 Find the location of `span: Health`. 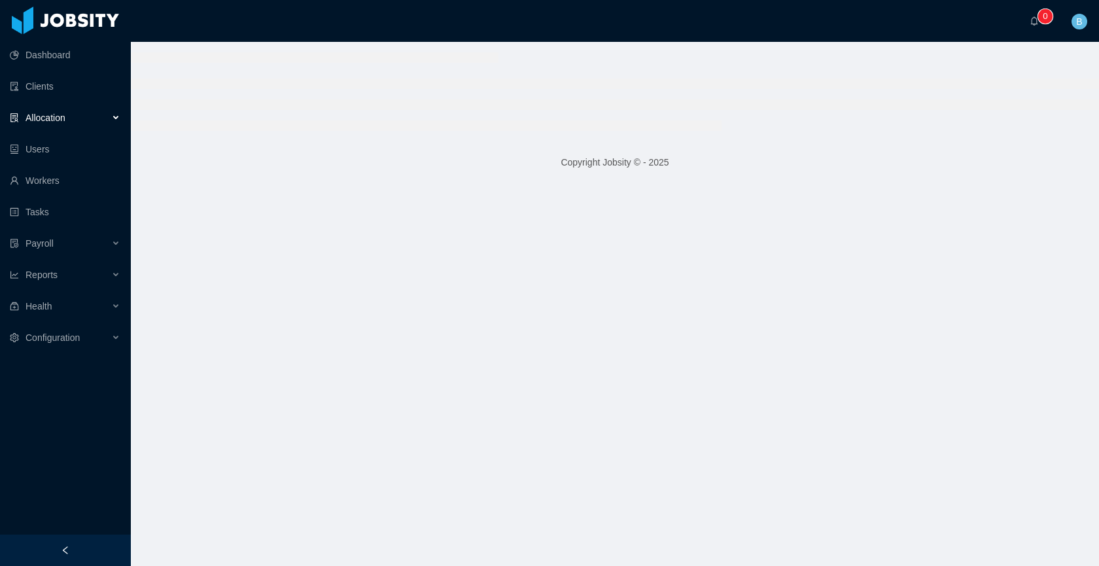

span: Health is located at coordinates (39, 306).